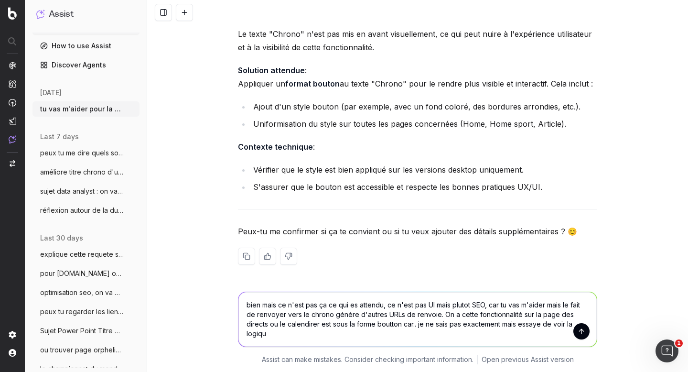  What do you see at coordinates (86, 210) in the screenshot?
I see `button: réflexion autour de la durée de durée de` at bounding box center [86, 210].